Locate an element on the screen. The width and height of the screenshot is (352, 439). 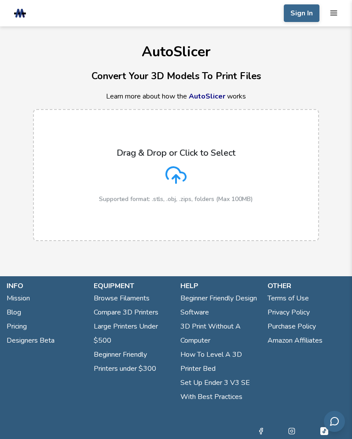
a: Amazon Affiliates is located at coordinates (295, 341).